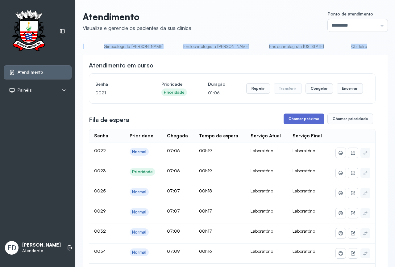  I want to click on span: 0029, so click(100, 210).